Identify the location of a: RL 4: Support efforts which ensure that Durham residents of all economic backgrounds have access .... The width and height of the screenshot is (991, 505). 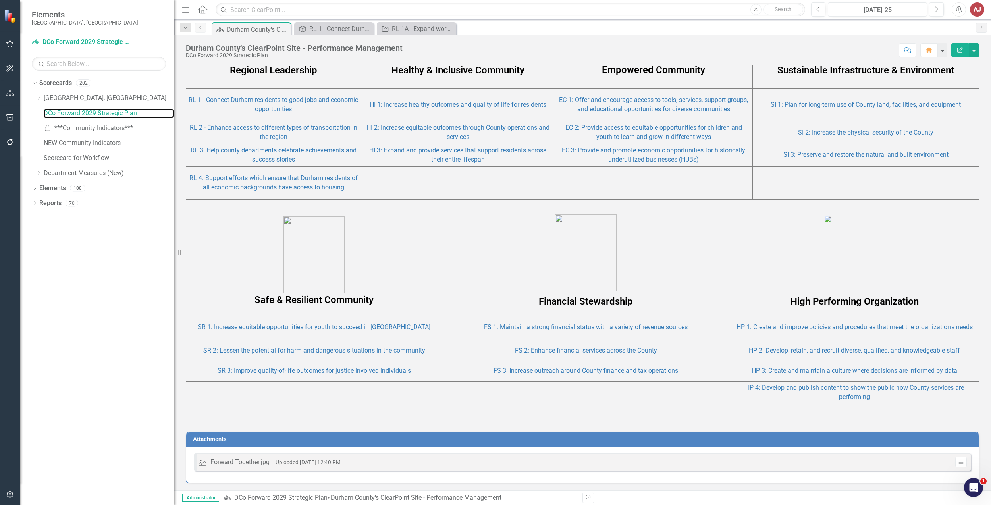
(274, 183).